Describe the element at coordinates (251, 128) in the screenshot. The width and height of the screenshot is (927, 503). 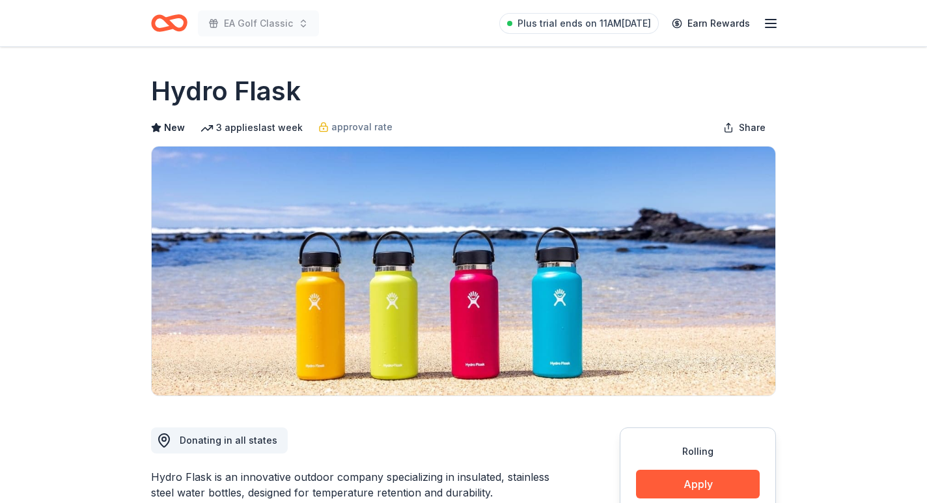
I see `div: 3 applies last week` at that location.